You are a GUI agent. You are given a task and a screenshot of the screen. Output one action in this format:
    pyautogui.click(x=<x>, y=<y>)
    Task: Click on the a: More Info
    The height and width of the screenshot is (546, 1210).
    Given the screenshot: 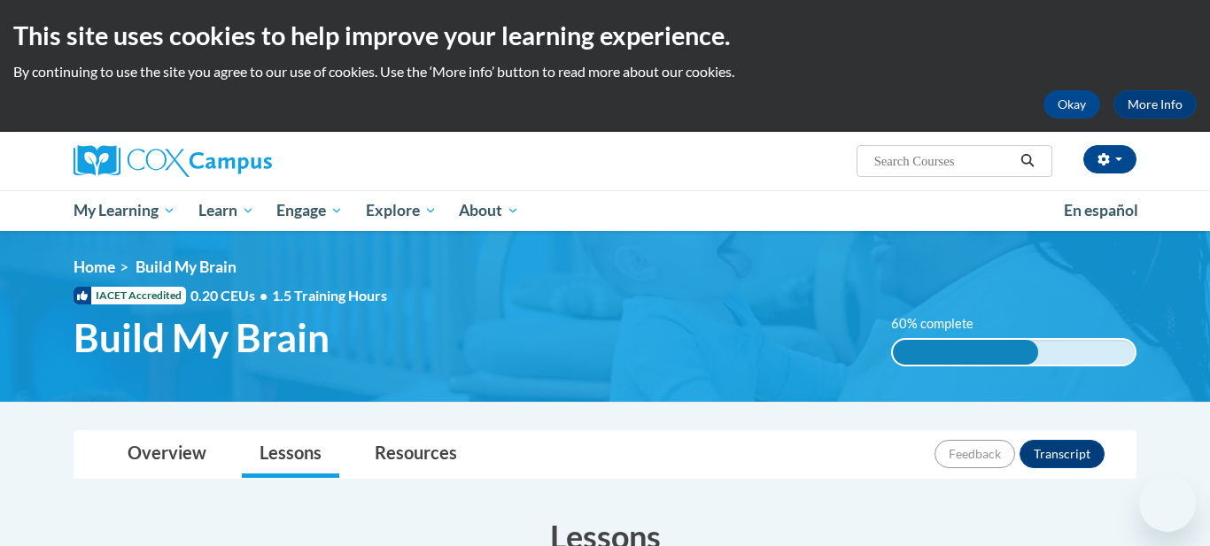 What is the action you would take?
    pyautogui.click(x=1155, y=105)
    